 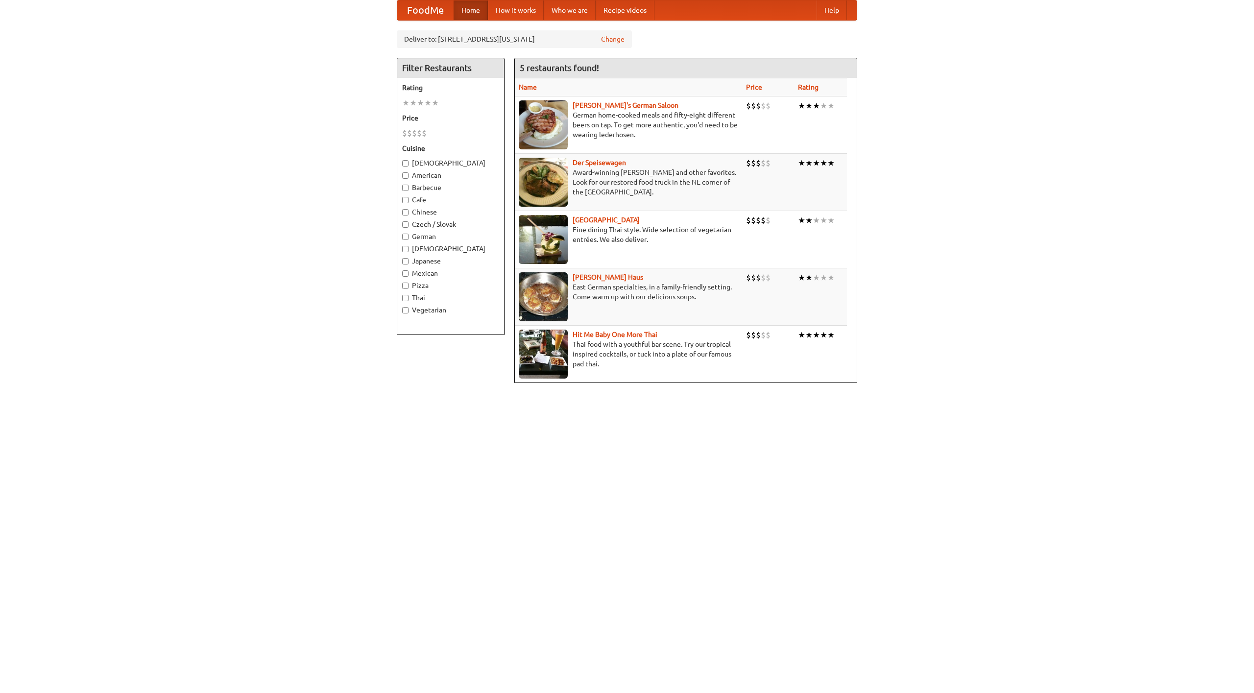 What do you see at coordinates (543, 240) in the screenshot?
I see `img: satay.jpg` at bounding box center [543, 240].